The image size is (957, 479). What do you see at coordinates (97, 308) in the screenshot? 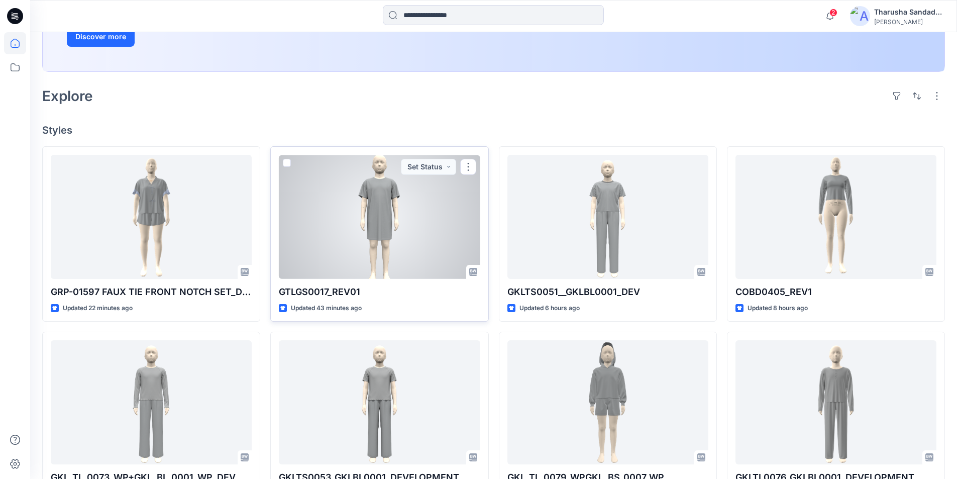
I see `p: Updated 22 minutes ago` at bounding box center [97, 308].